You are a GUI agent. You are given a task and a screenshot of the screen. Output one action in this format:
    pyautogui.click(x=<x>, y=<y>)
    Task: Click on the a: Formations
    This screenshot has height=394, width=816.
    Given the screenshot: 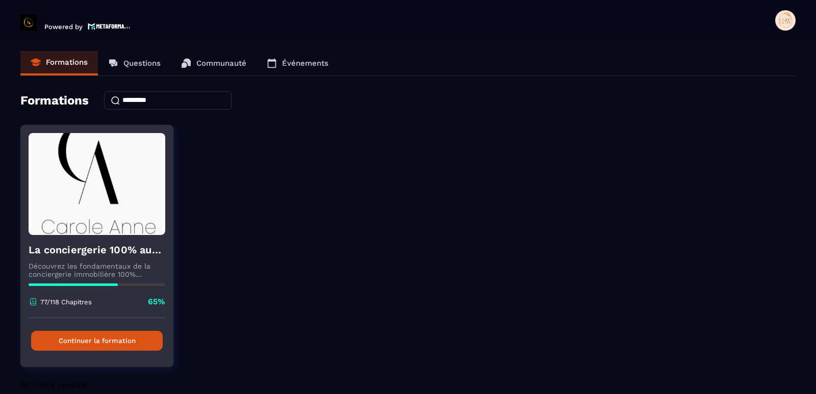 What is the action you would take?
    pyautogui.click(x=59, y=63)
    